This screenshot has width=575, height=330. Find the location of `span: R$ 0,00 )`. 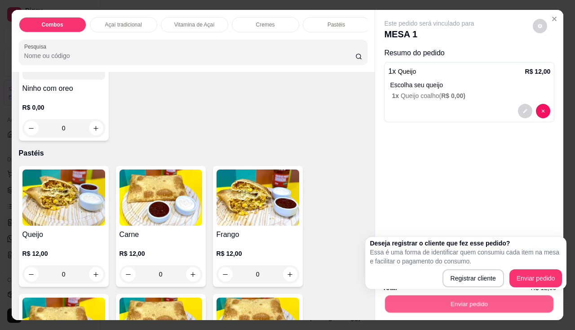

span: R$ 0,00 ) is located at coordinates (453, 96).